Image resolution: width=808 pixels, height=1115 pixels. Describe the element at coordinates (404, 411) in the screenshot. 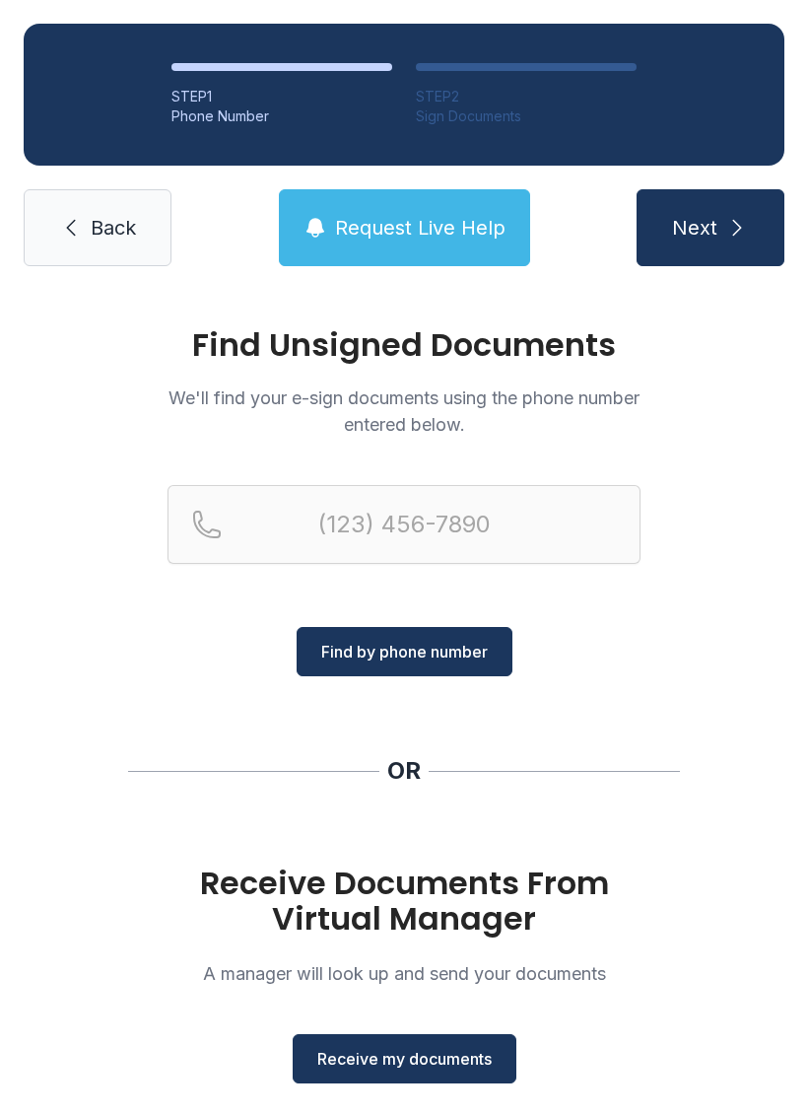

I see `p: We'll find your e-sign documents using the phone number entered below.` at that location.